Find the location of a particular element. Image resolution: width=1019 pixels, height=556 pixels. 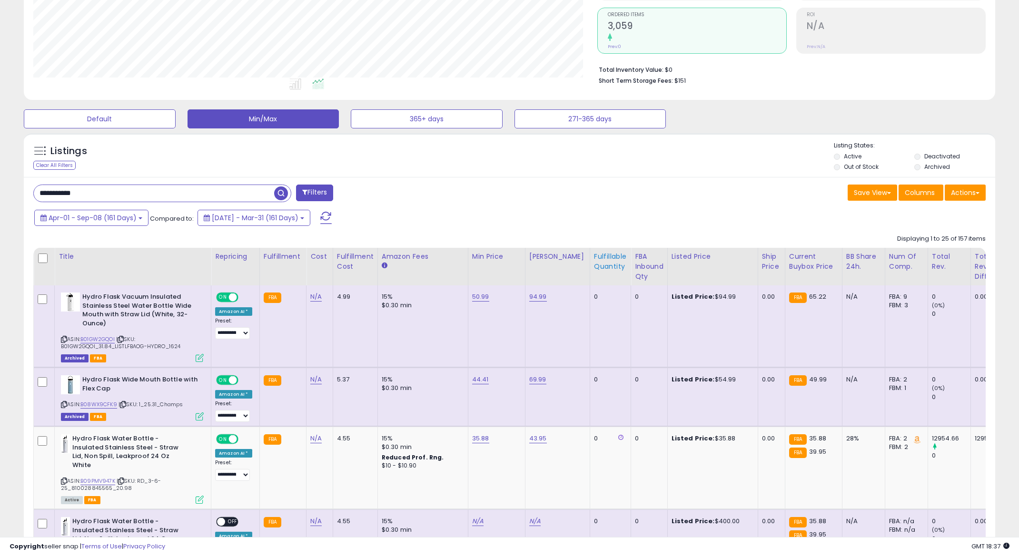

span: Compared to: is located at coordinates (172, 219).